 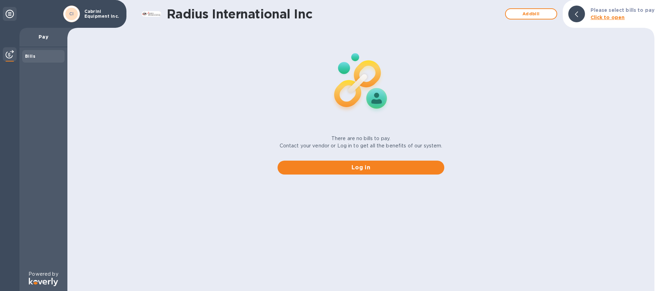 What do you see at coordinates (608, 17) in the screenshot?
I see `b: Click to open` at bounding box center [608, 17].